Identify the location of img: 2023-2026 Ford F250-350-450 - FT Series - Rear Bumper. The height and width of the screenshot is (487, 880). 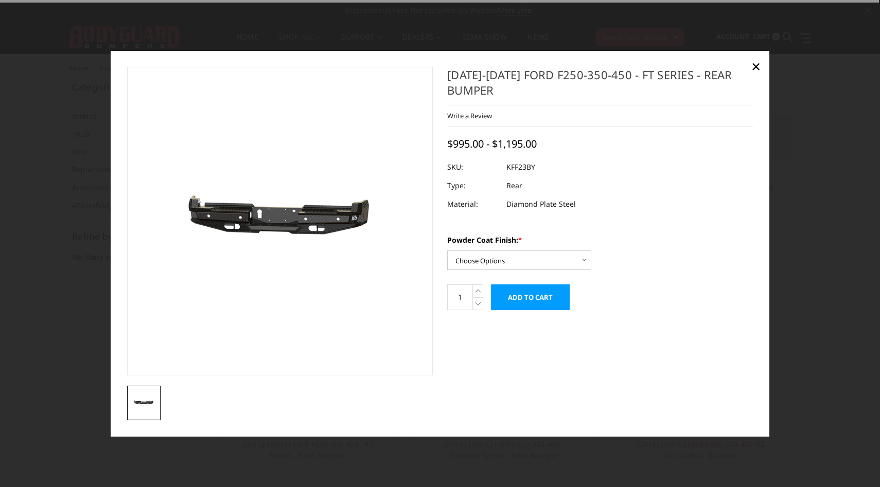
(144, 403).